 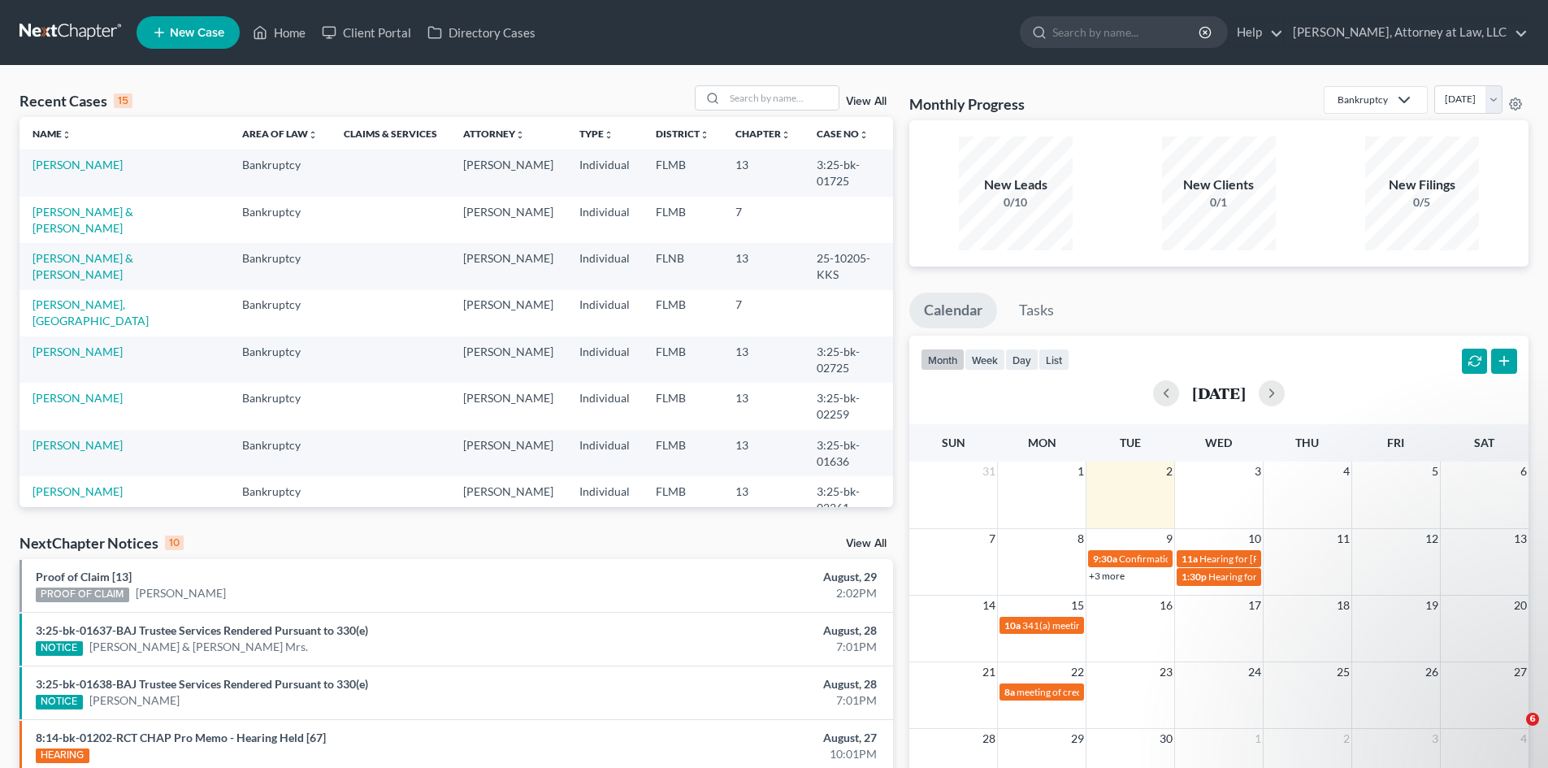 I want to click on a: 3:25-bk-01638-BAJ Trustee Services Rendered Pursuant to 330(e), so click(x=201, y=683).